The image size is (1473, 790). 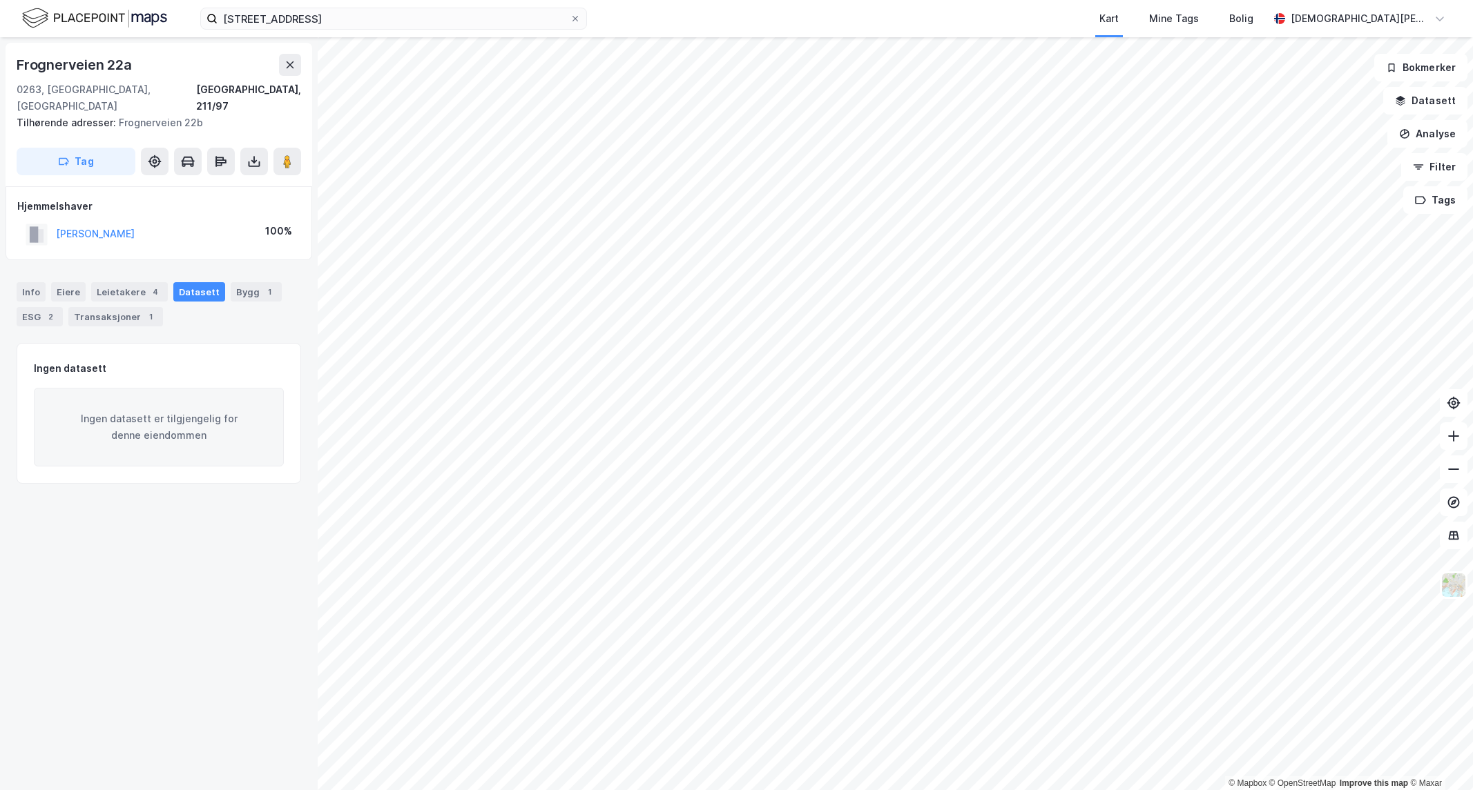 What do you see at coordinates (199, 292) in the screenshot?
I see `div: Datasett` at bounding box center [199, 292].